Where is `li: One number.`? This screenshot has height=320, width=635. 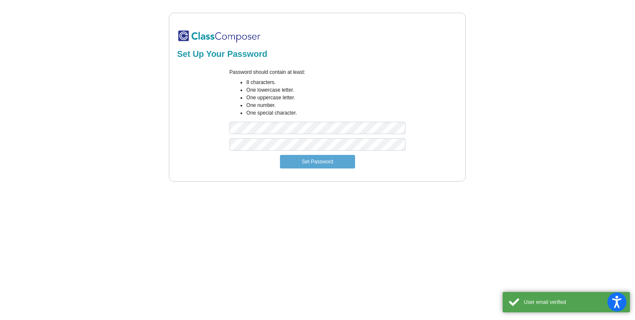
li: One number. is located at coordinates (326, 105).